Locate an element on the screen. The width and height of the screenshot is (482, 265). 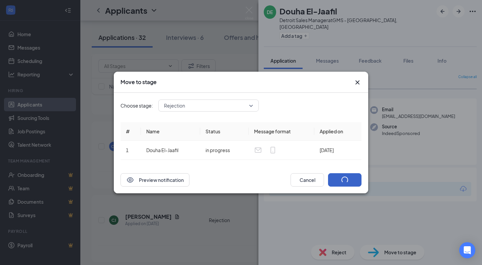
th: Message format is located at coordinates (281, 131).